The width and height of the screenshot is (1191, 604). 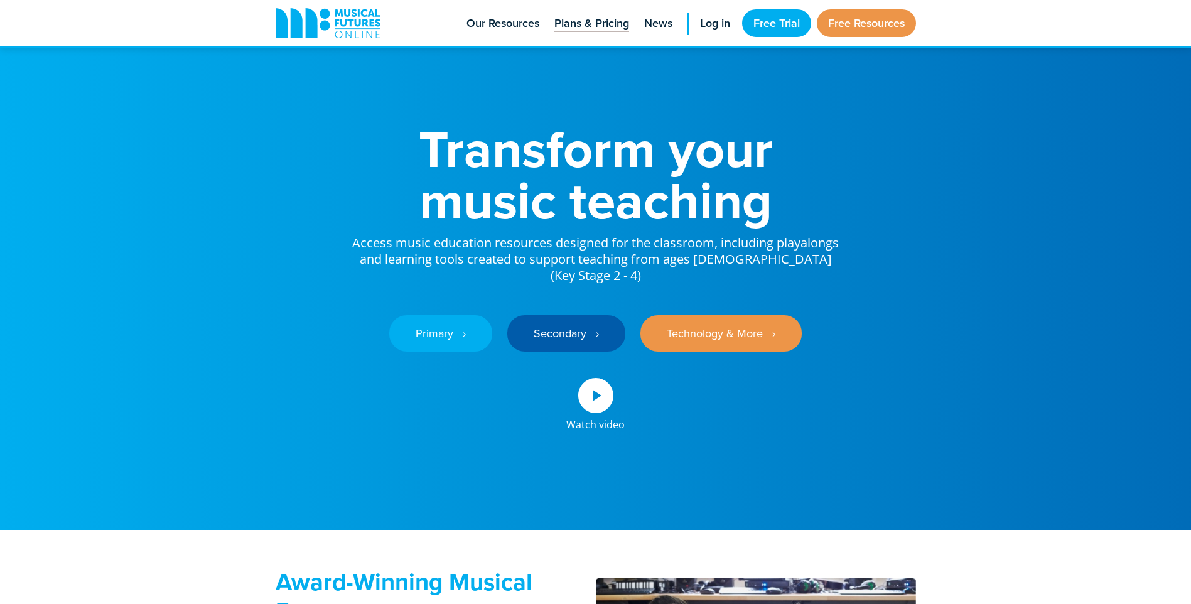 What do you see at coordinates (503, 23) in the screenshot?
I see `span: Our Resources` at bounding box center [503, 23].